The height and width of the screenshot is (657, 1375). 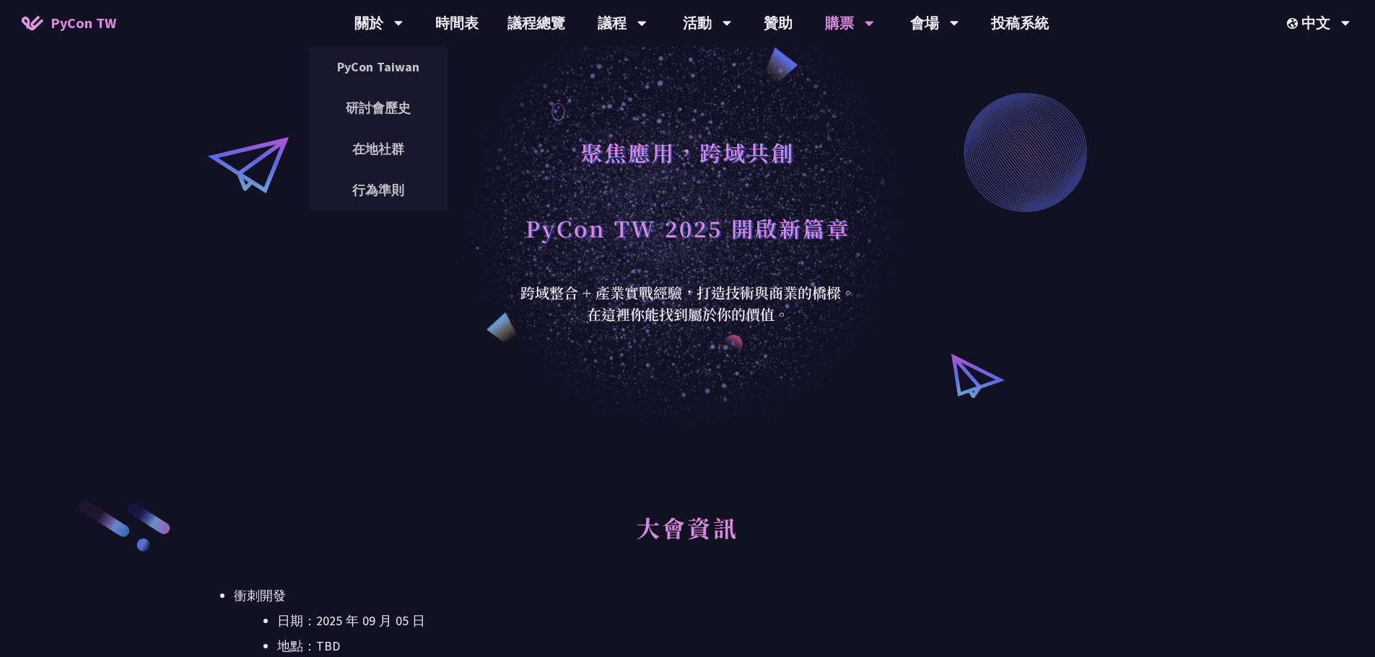 What do you see at coordinates (32, 23) in the screenshot?
I see `img: Home icon of PyCon TW 2025` at bounding box center [32, 23].